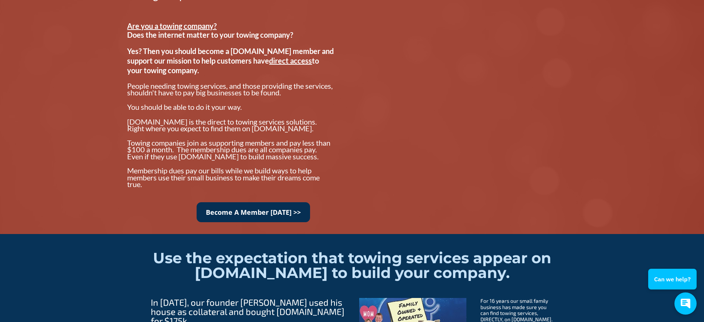  Describe the element at coordinates (224, 177) in the screenshot. I see `span: Membership dues pay our bills while we build ways to help members use their small business to mak...` at that location.